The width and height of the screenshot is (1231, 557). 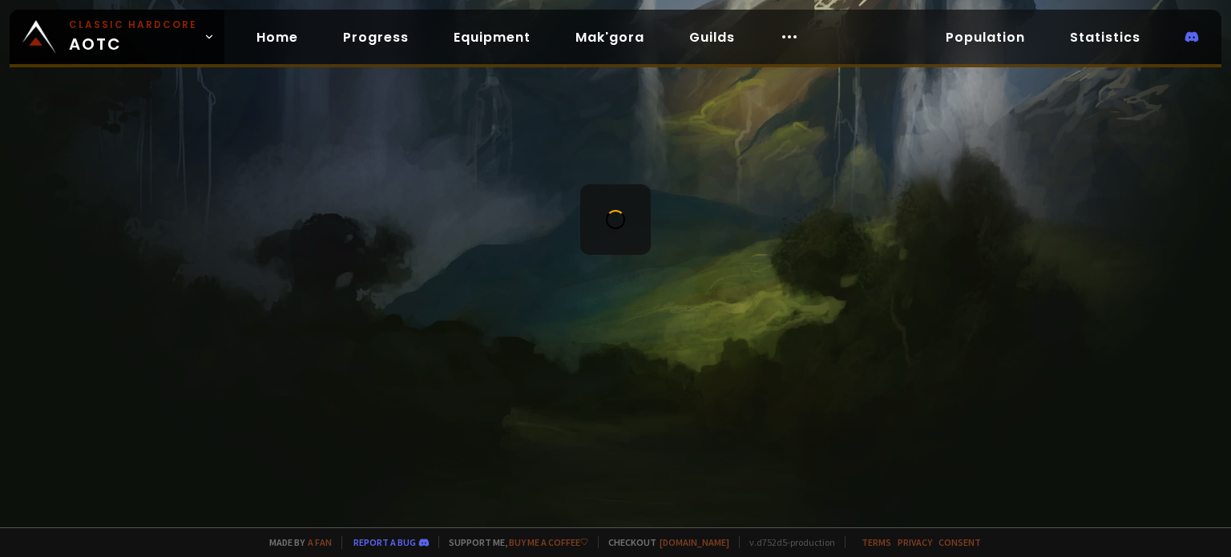 What do you see at coordinates (376, 37) in the screenshot?
I see `a: Progress` at bounding box center [376, 37].